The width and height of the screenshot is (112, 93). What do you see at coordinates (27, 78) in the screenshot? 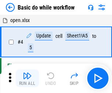
I see `button: Run All` at bounding box center [27, 78].